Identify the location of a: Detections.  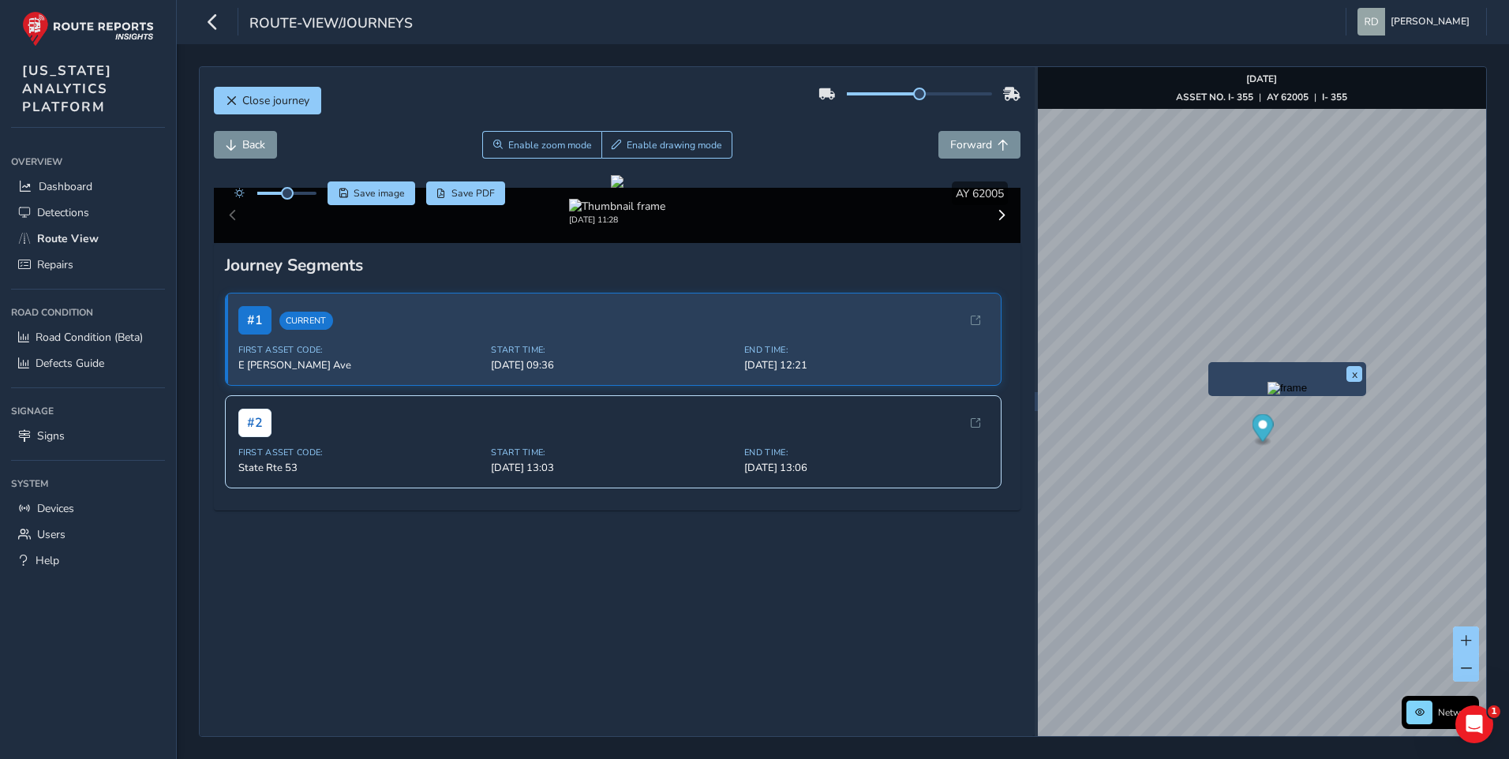
(88, 212).